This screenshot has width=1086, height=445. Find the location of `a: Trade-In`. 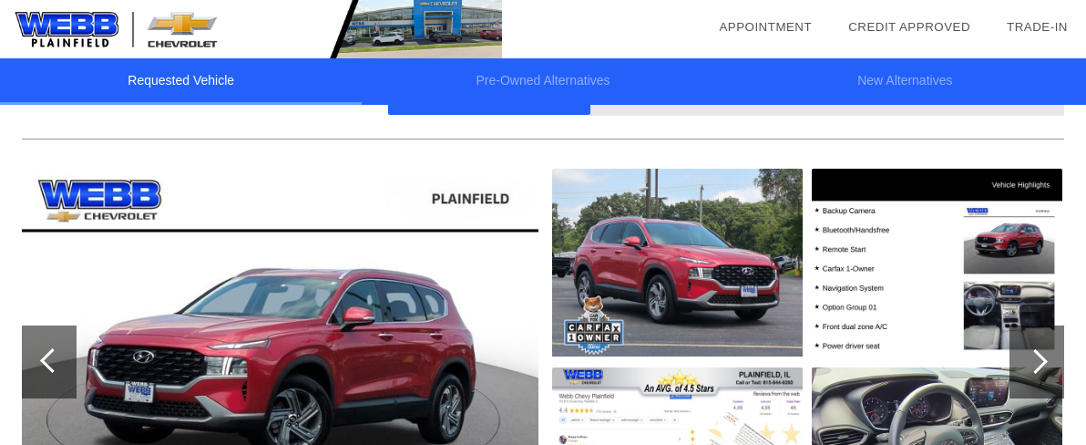

a: Trade-In is located at coordinates (1037, 26).